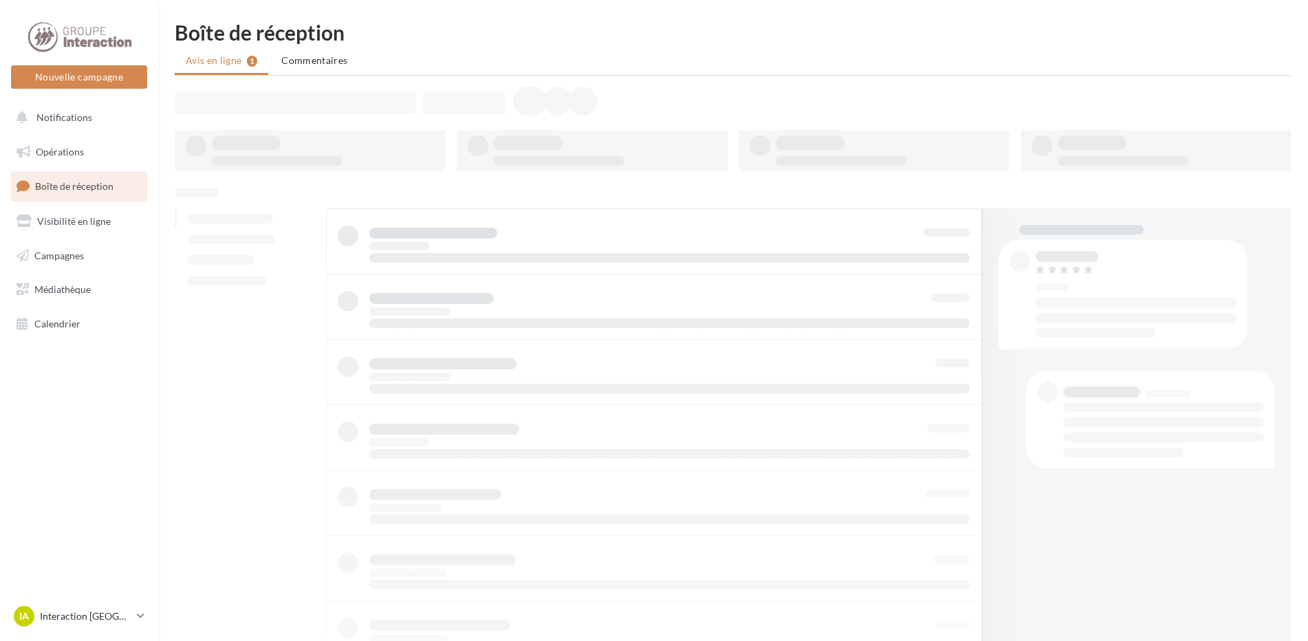  What do you see at coordinates (79, 152) in the screenshot?
I see `a: Opérations` at bounding box center [79, 152].